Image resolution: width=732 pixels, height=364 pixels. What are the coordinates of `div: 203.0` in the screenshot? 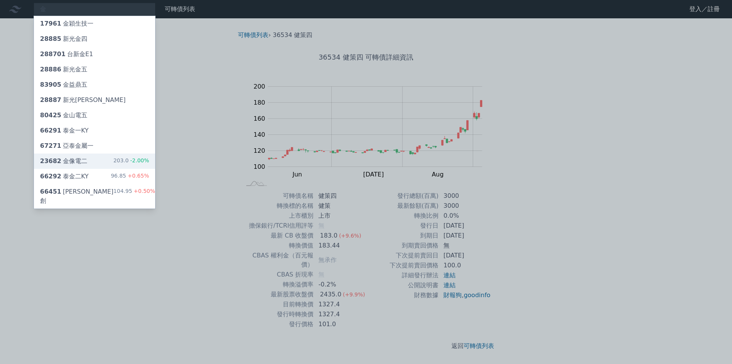 It's located at (131, 161).